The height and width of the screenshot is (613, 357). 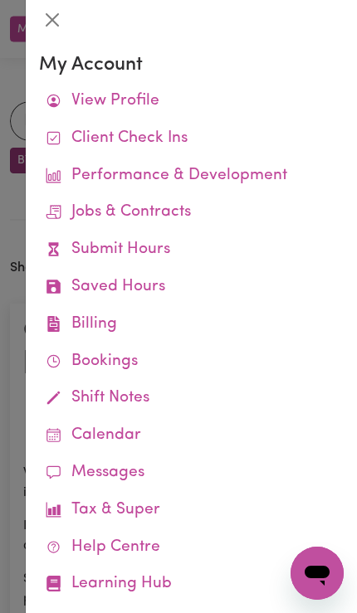 What do you see at coordinates (191, 435) in the screenshot?
I see `a: Calendar` at bounding box center [191, 435].